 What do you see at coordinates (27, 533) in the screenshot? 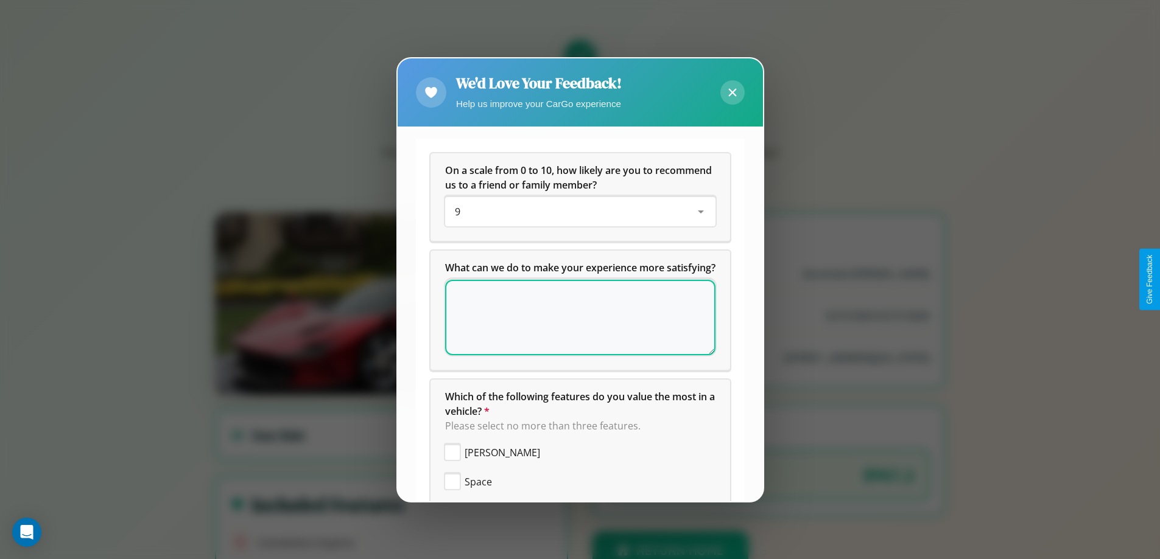
I see `div: Open Intercom Messenger` at bounding box center [27, 533].